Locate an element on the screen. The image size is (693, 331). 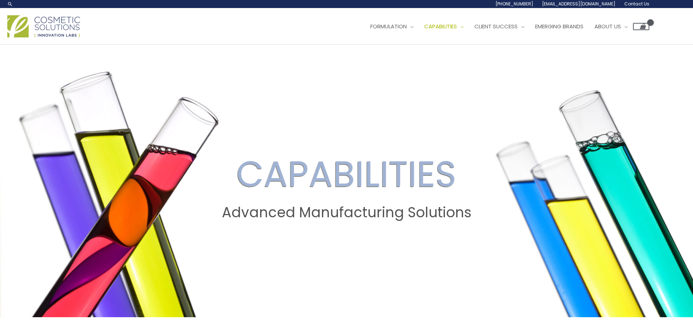
img: Cosmetic Solutions Logo is located at coordinates (44, 26).